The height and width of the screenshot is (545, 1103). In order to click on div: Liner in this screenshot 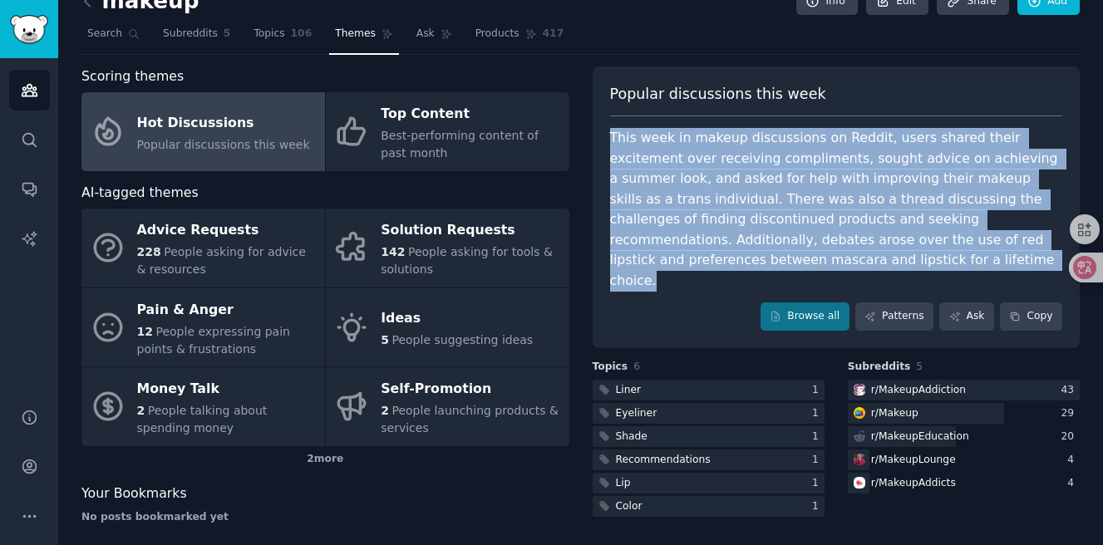, I will do `click(629, 391)`.